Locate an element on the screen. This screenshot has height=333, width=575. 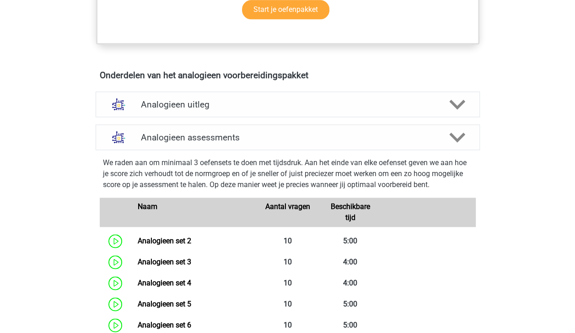
img: analogieen assessments is located at coordinates (118, 137).